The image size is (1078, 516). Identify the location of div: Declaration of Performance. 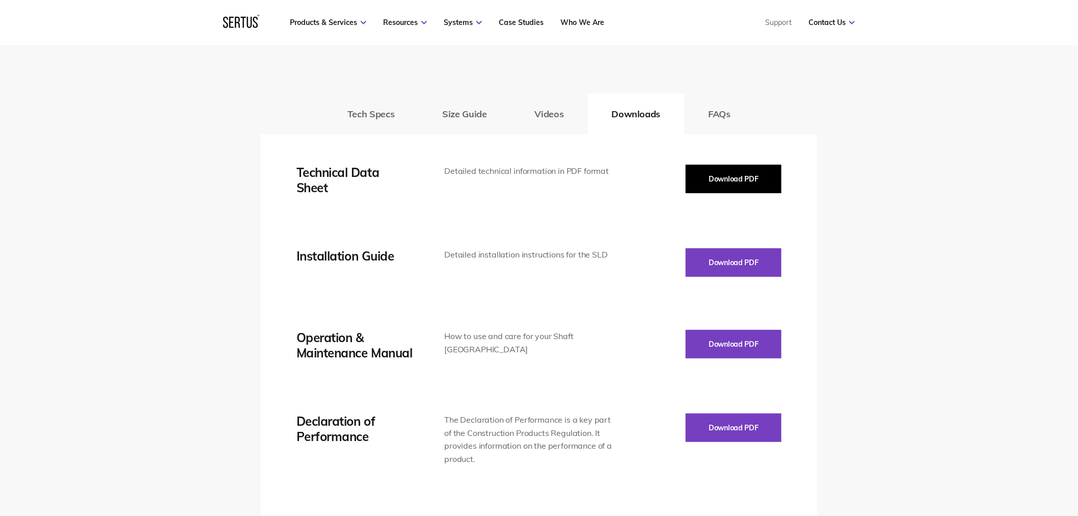
(355, 428).